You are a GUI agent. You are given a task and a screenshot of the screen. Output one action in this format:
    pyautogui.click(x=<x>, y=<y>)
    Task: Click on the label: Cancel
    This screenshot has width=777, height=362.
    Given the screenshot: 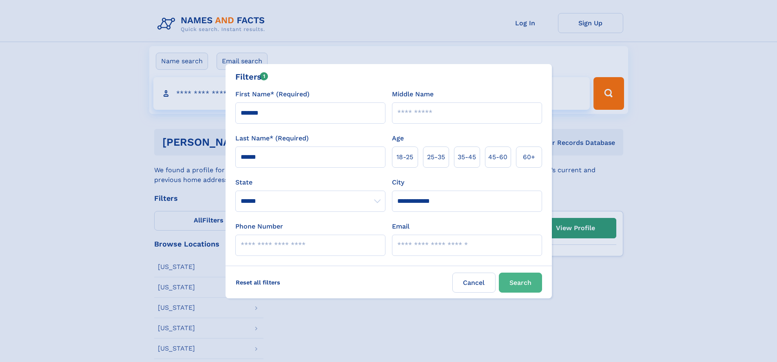 What is the action you would take?
    pyautogui.click(x=474, y=282)
    